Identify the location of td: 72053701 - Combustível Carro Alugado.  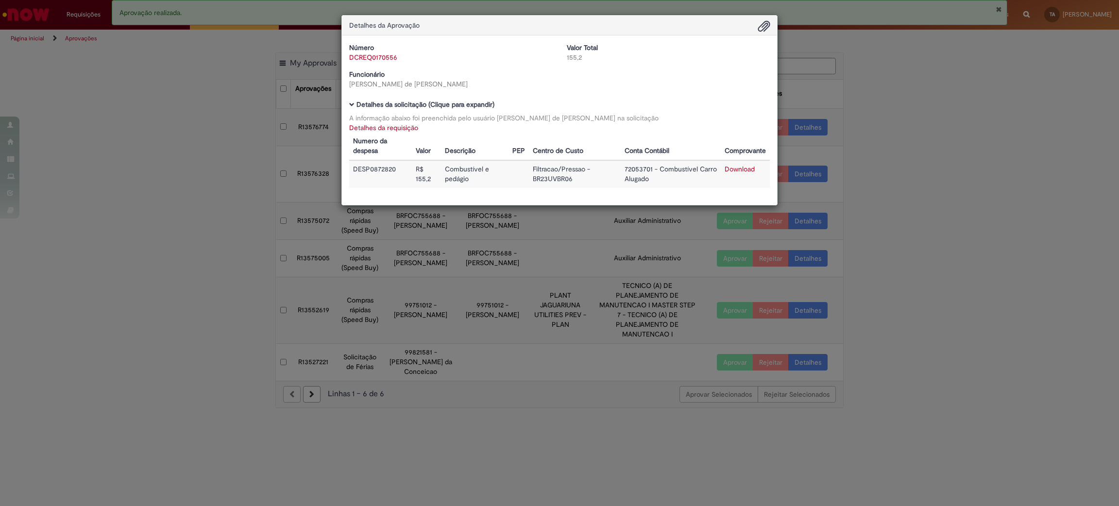
(671, 174).